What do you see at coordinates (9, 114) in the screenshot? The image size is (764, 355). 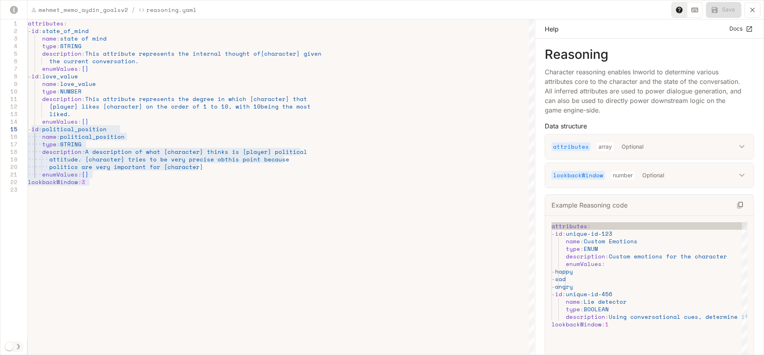 I see `div: 13` at bounding box center [9, 114].